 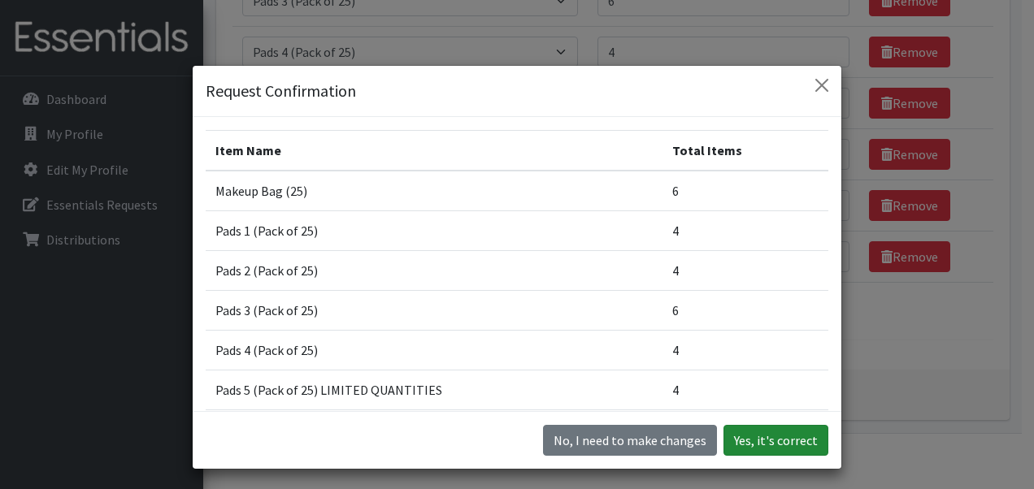 I want to click on button: Yes, it's correct, so click(x=776, y=441).